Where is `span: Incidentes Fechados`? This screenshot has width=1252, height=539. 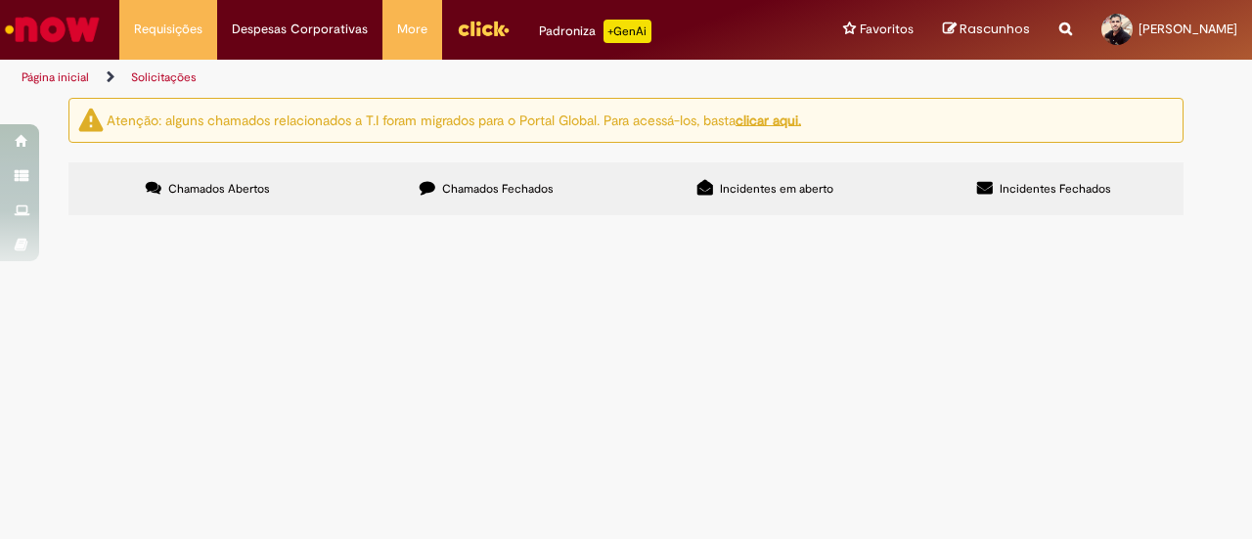 span: Incidentes Fechados is located at coordinates (1055, 189).